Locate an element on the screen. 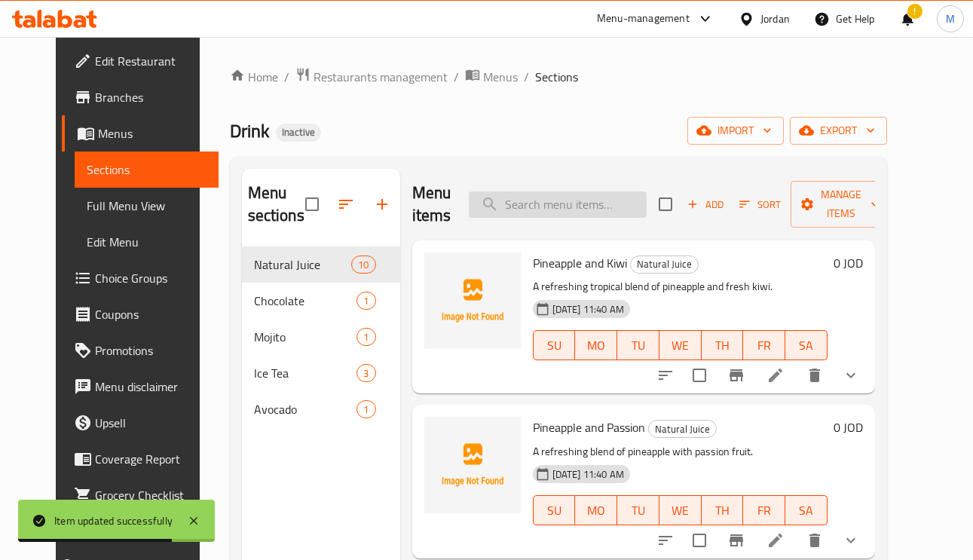  span: Full Menu View is located at coordinates (146, 206).